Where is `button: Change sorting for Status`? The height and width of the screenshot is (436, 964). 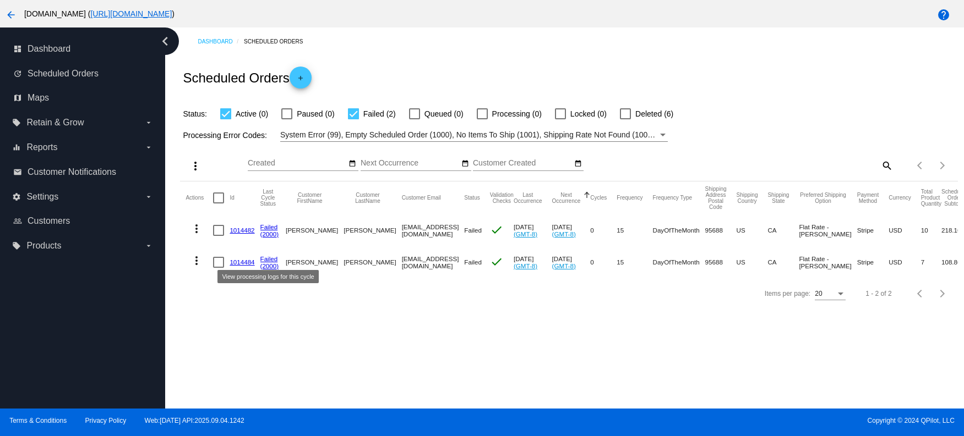 button: Change sorting for Status is located at coordinates (472, 198).